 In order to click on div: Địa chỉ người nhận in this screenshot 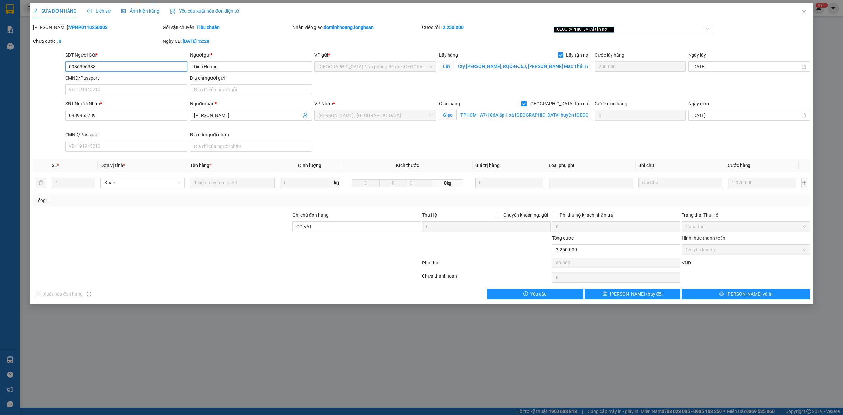, I will do `click(251, 135)`.